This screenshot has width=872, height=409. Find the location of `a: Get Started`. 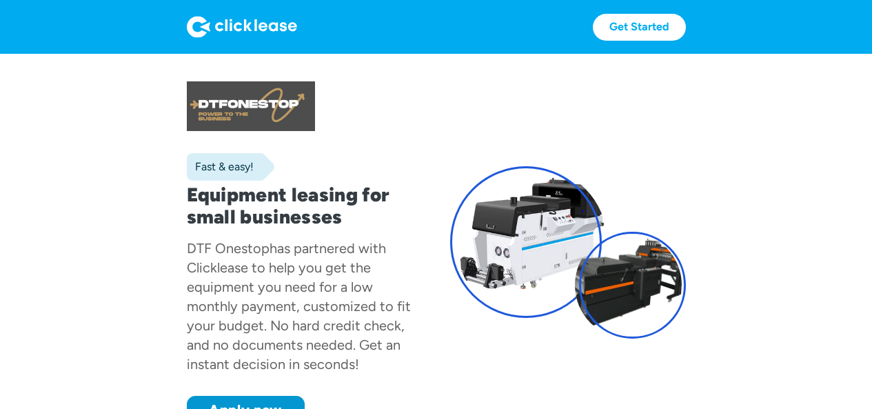

a: Get Started is located at coordinates (639, 27).